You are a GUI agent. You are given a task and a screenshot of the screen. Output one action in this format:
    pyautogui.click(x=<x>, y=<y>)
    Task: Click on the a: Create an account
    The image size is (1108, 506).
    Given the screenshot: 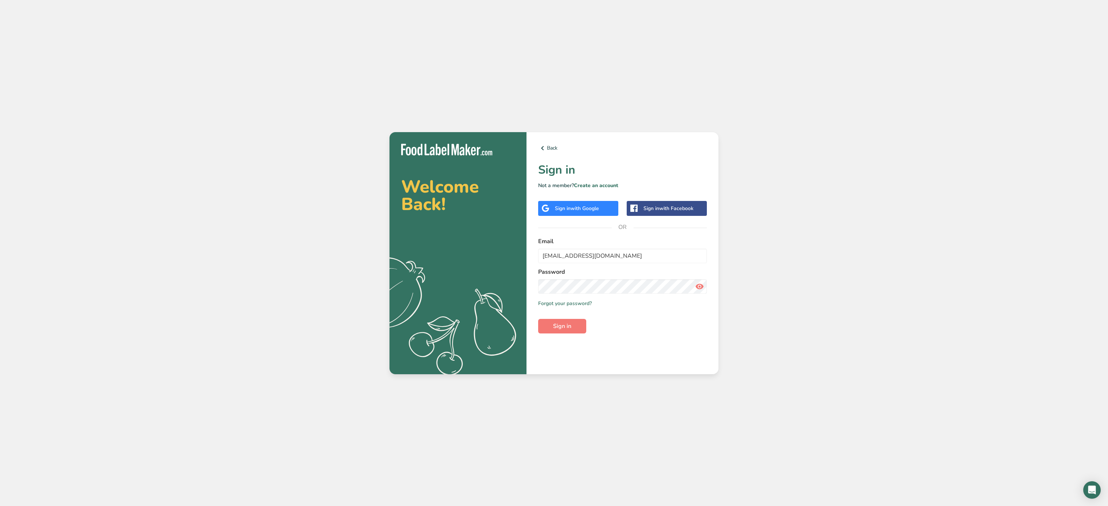 What is the action you would take?
    pyautogui.click(x=596, y=185)
    